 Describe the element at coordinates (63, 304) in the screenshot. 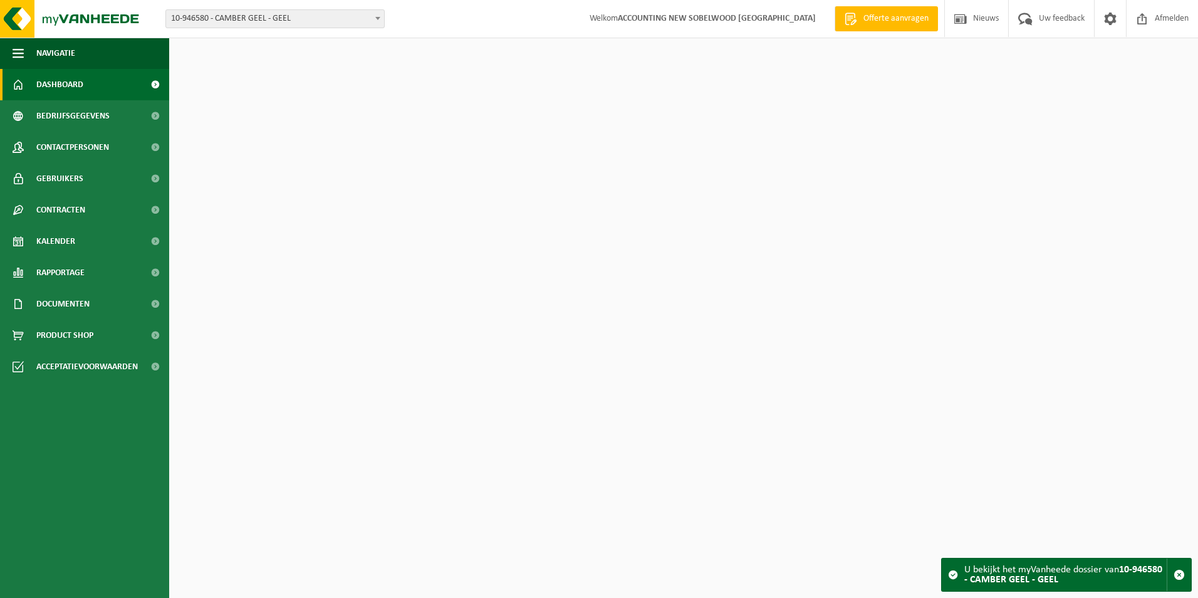

I see `span: Documenten` at that location.